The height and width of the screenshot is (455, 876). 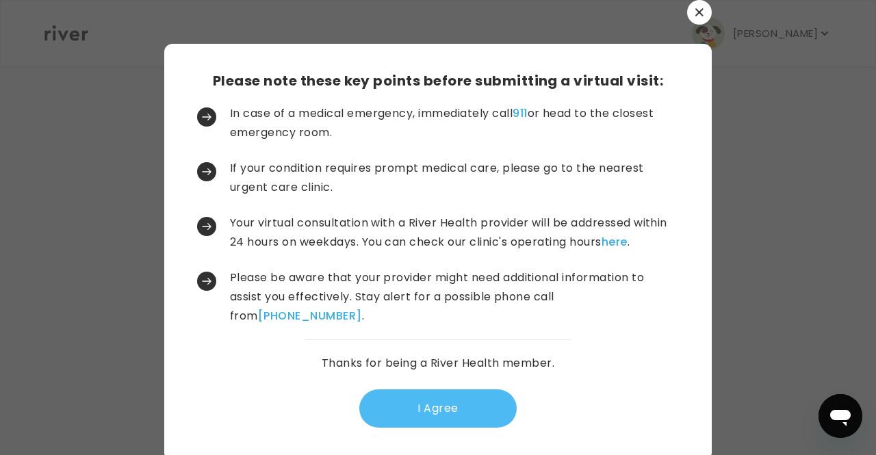 I want to click on p: If your condition requires prompt medical care, please go to the nearest urgent care clinic., so click(x=453, y=178).